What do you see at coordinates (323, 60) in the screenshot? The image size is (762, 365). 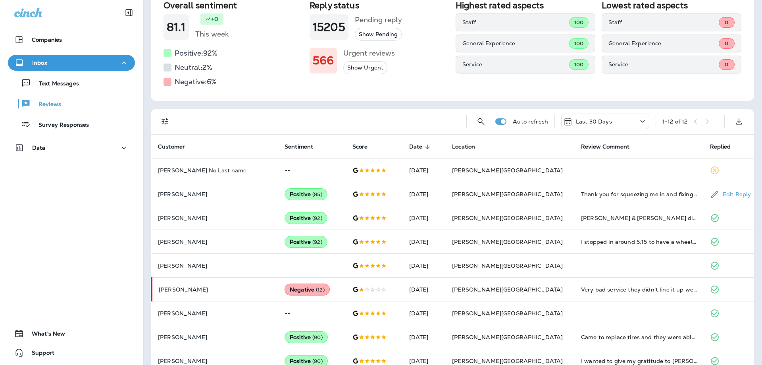 I see `h1: 566` at bounding box center [323, 60].